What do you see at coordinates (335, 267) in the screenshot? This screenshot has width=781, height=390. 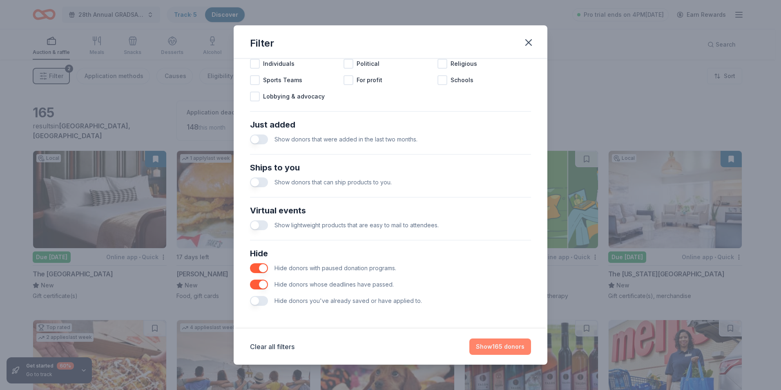 I see `span: Hide donors with paused donation programs.` at bounding box center [335, 267].